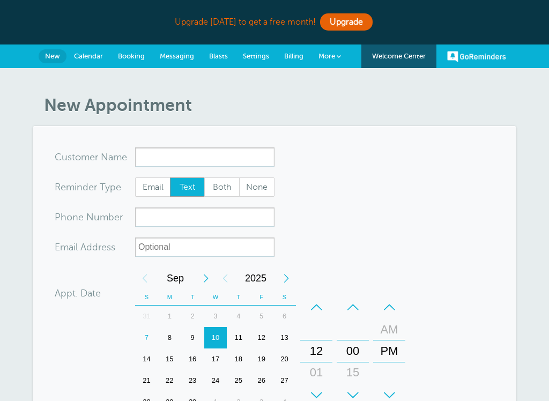 This screenshot has width=549, height=401. What do you see at coordinates (205, 247) in the screenshot?
I see `input: Optional` at bounding box center [205, 247].